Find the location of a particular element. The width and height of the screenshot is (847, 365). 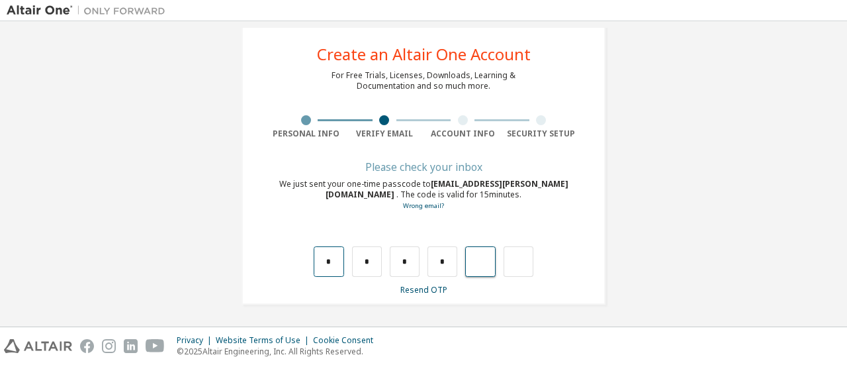

div: We just sent your one-time passcode to . The code is valid for 15 minutes. is located at coordinates (424, 195).